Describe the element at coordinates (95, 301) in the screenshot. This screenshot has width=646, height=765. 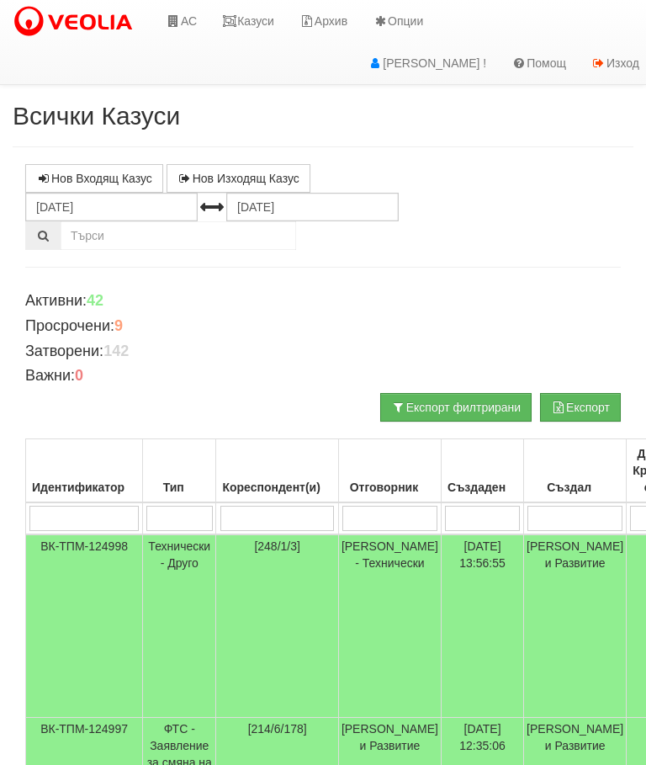
I see `b: 42` at that location.